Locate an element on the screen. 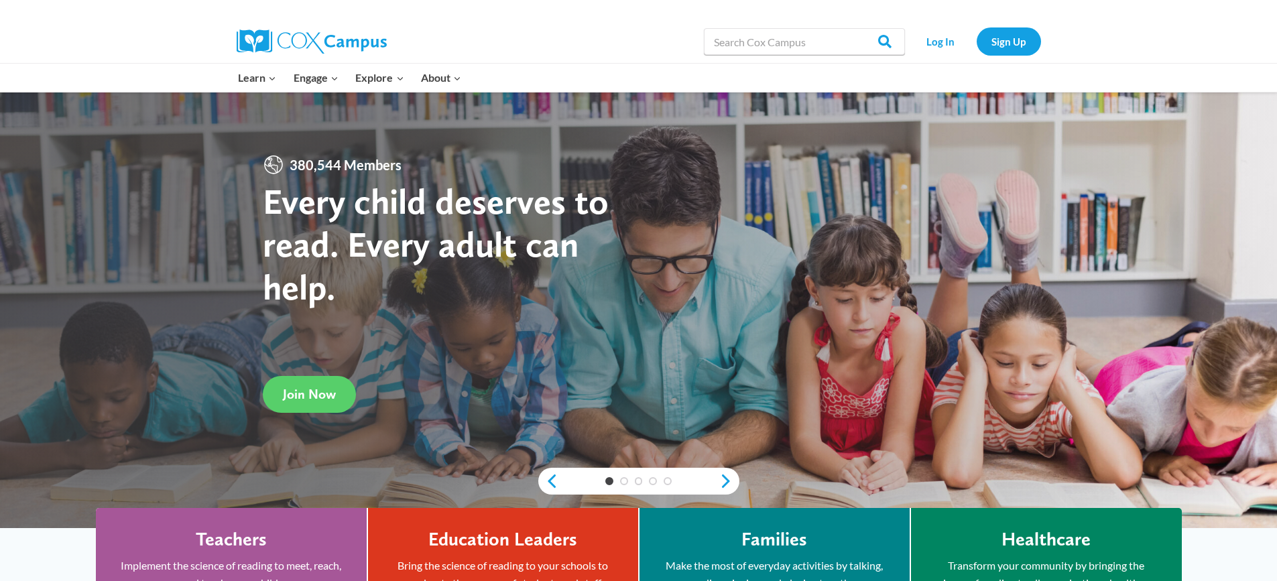  span: Explore is located at coordinates (379, 78).